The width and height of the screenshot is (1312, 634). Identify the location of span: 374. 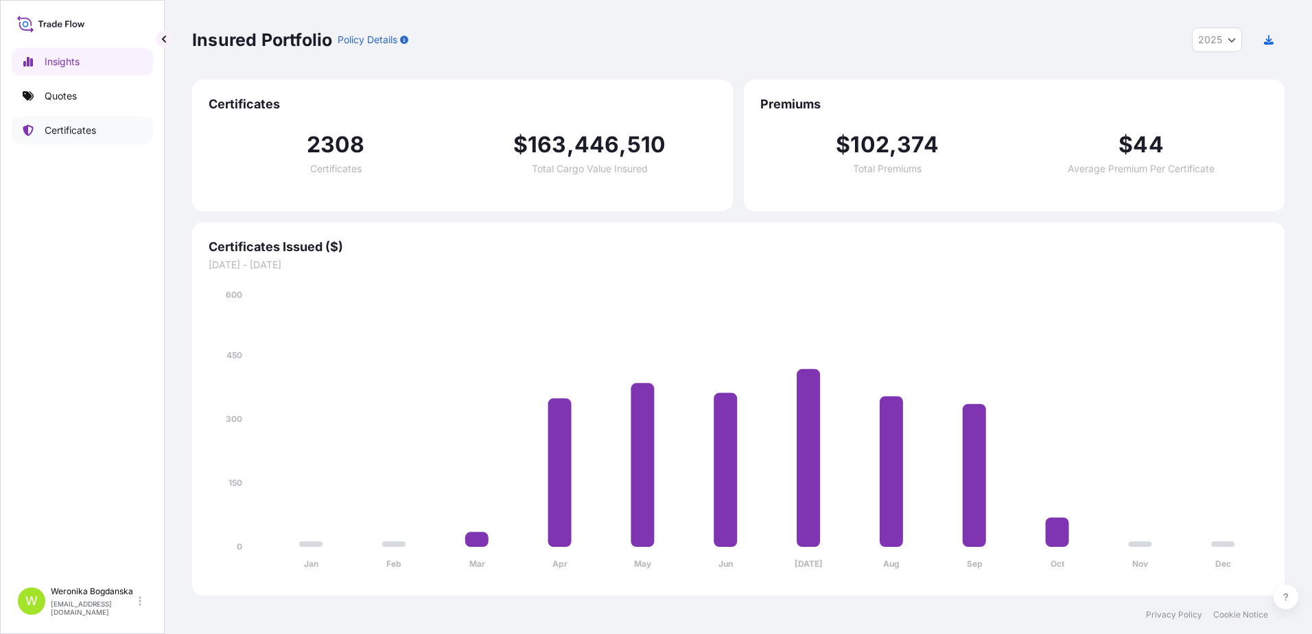
(917, 145).